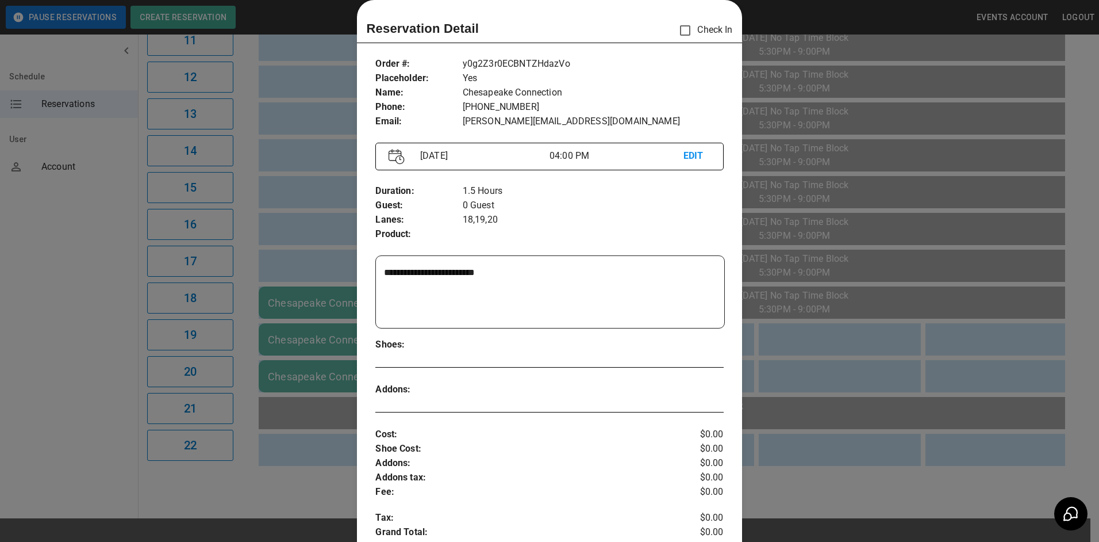  Describe the element at coordinates (593, 220) in the screenshot. I see `p: 18,19,20` at that location.